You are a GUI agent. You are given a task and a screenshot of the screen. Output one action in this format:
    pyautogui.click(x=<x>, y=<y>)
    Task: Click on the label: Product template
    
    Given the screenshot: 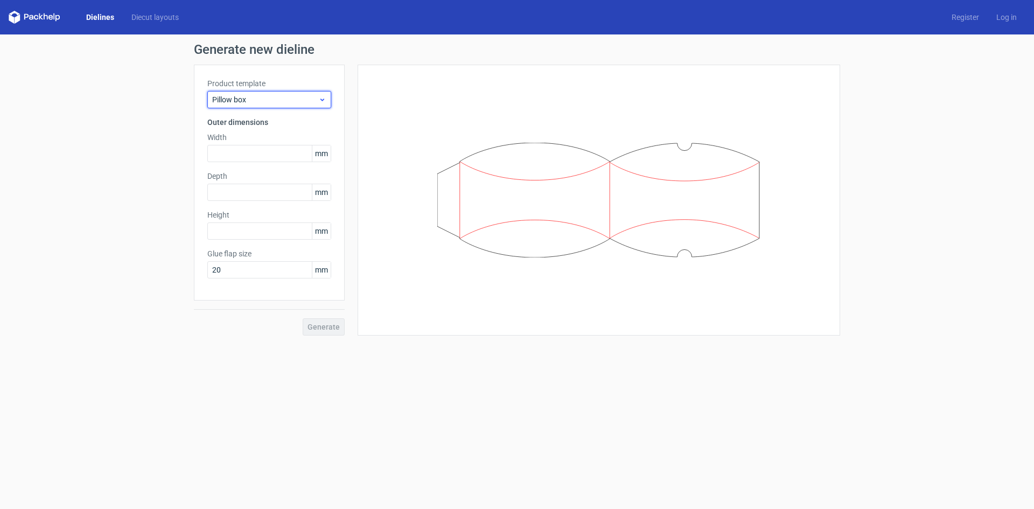 What is the action you would take?
    pyautogui.click(x=269, y=83)
    